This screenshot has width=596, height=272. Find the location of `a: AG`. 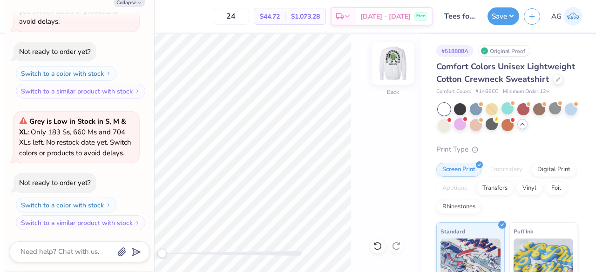

a: AG is located at coordinates (567, 16).